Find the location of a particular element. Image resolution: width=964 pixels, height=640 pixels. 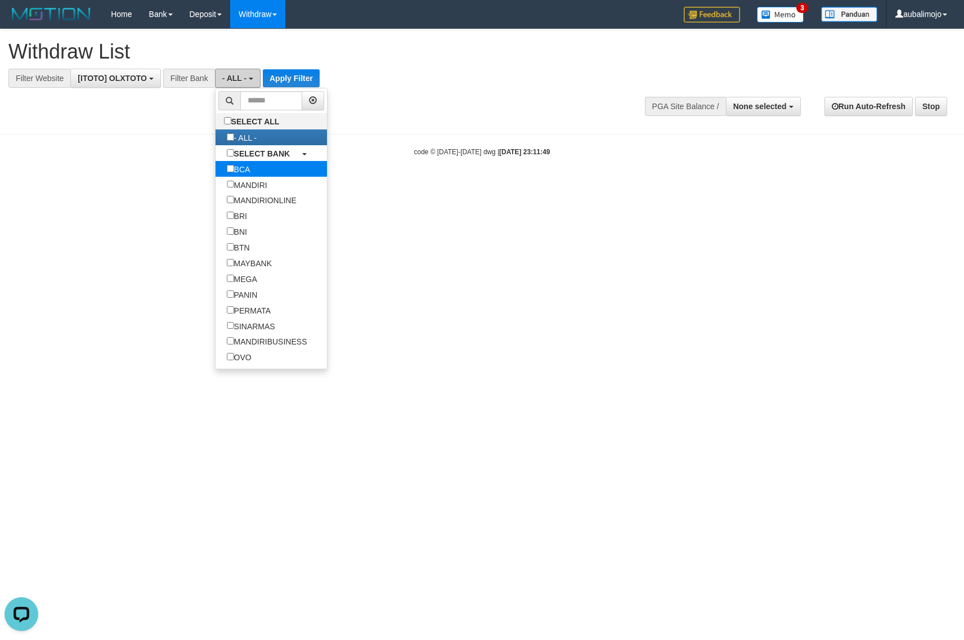

label: MANDIRIBUSINESS is located at coordinates (267, 341).